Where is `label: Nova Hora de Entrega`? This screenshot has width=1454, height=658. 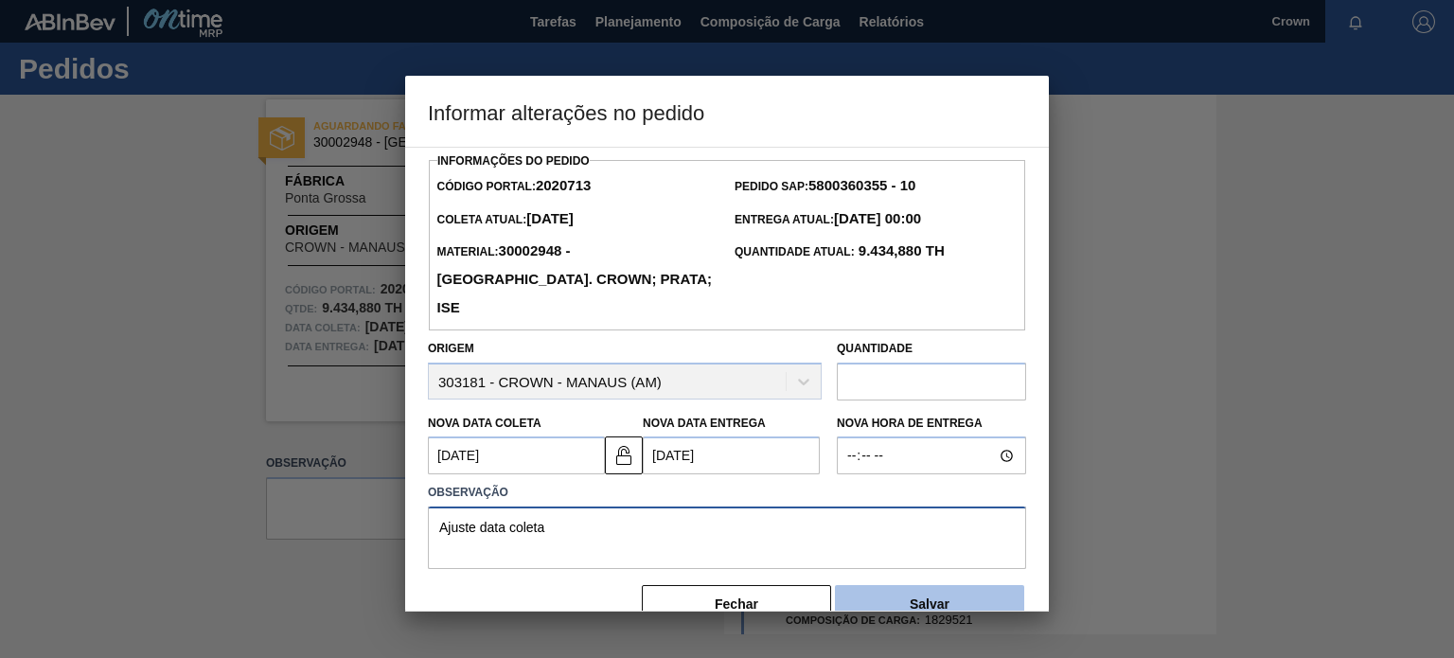
label: Nova Hora de Entrega is located at coordinates (931, 423).